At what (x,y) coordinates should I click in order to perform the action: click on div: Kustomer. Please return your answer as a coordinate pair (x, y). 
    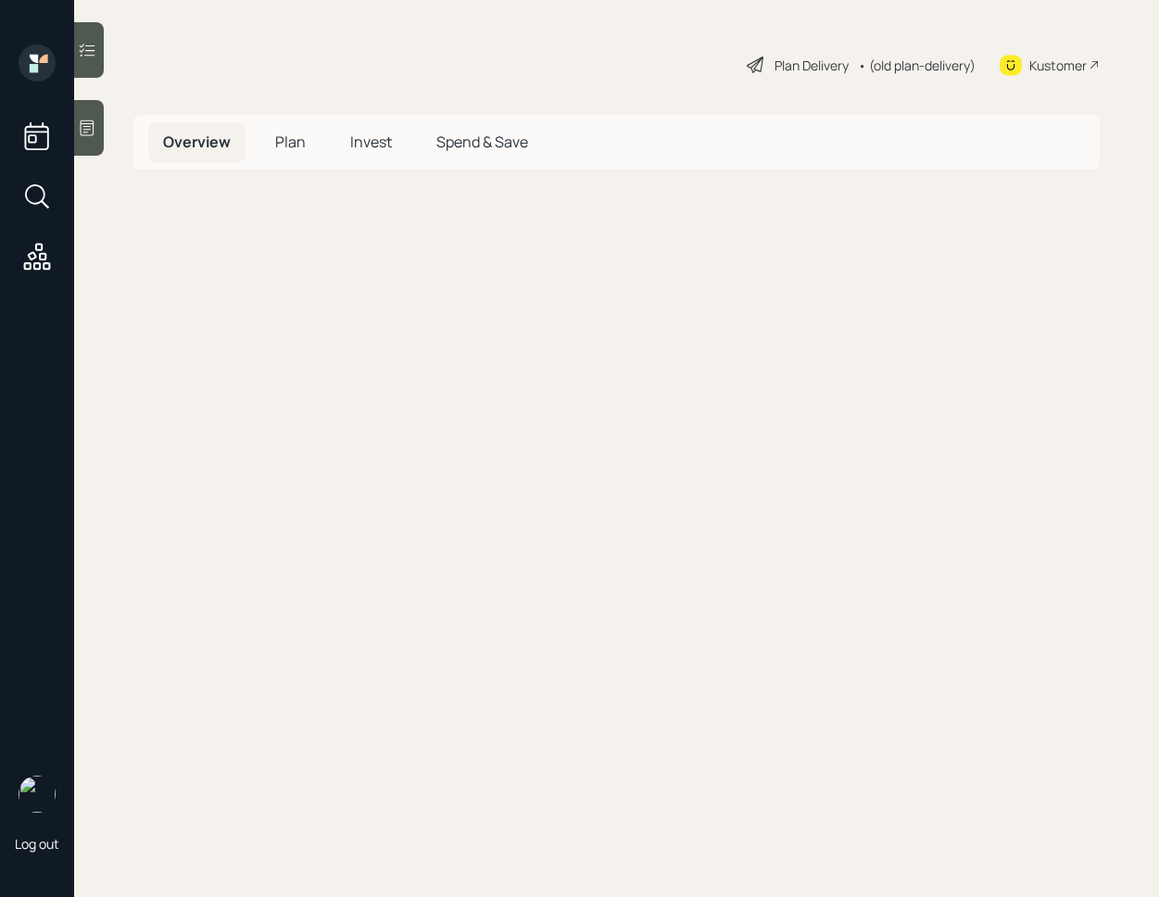
    Looking at the image, I should click on (1058, 65).